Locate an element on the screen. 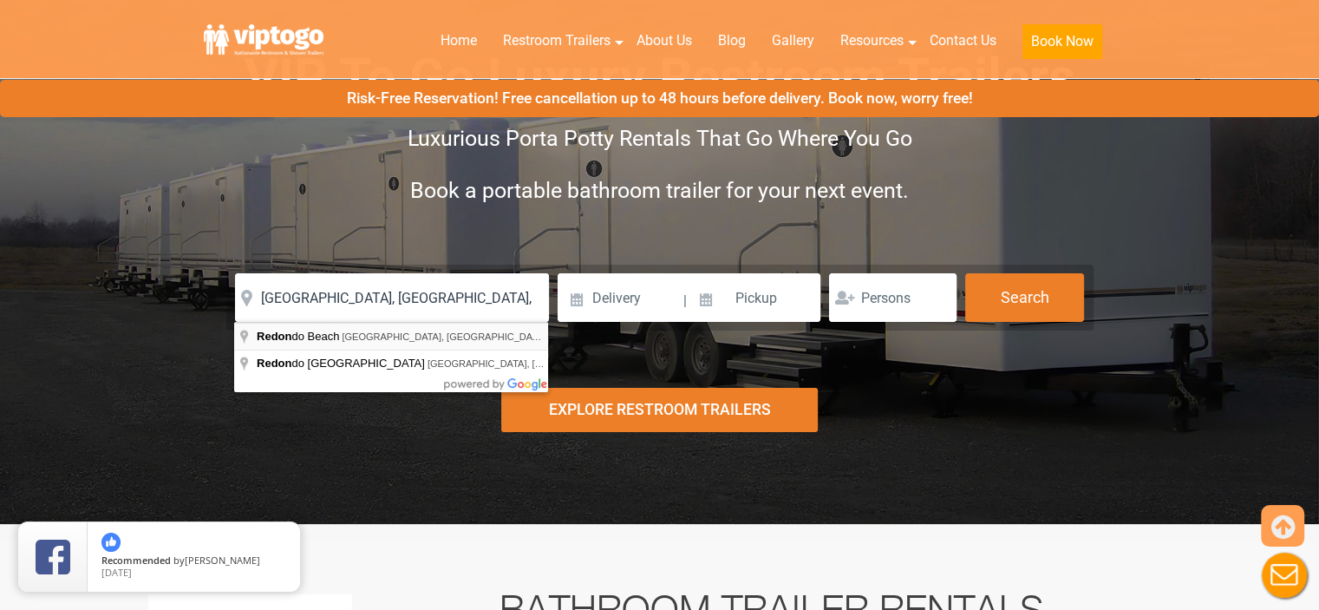  button: Live Chat is located at coordinates (1285, 575).